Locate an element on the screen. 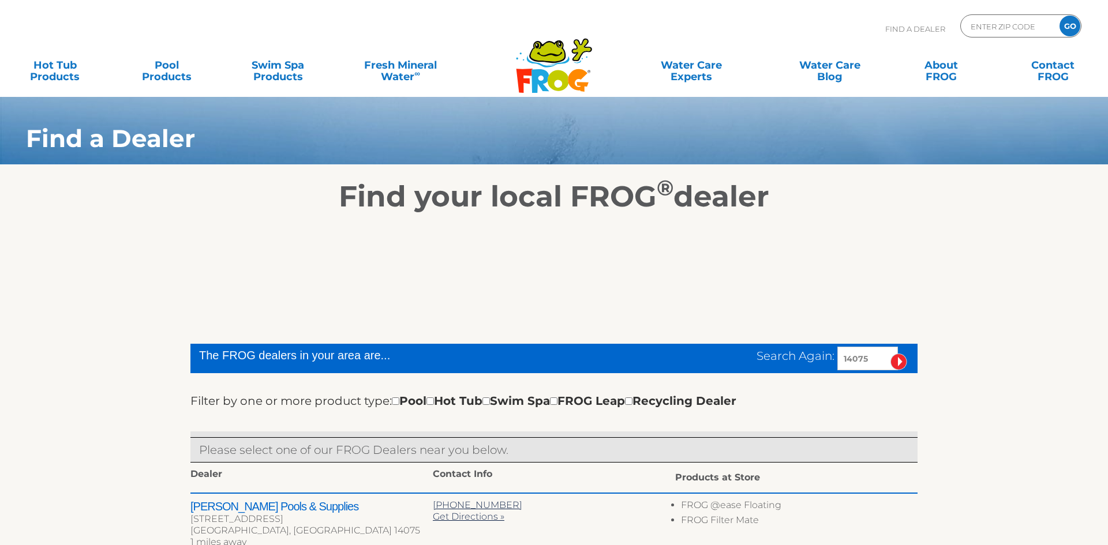  a: Get Directions » is located at coordinates (469, 517).